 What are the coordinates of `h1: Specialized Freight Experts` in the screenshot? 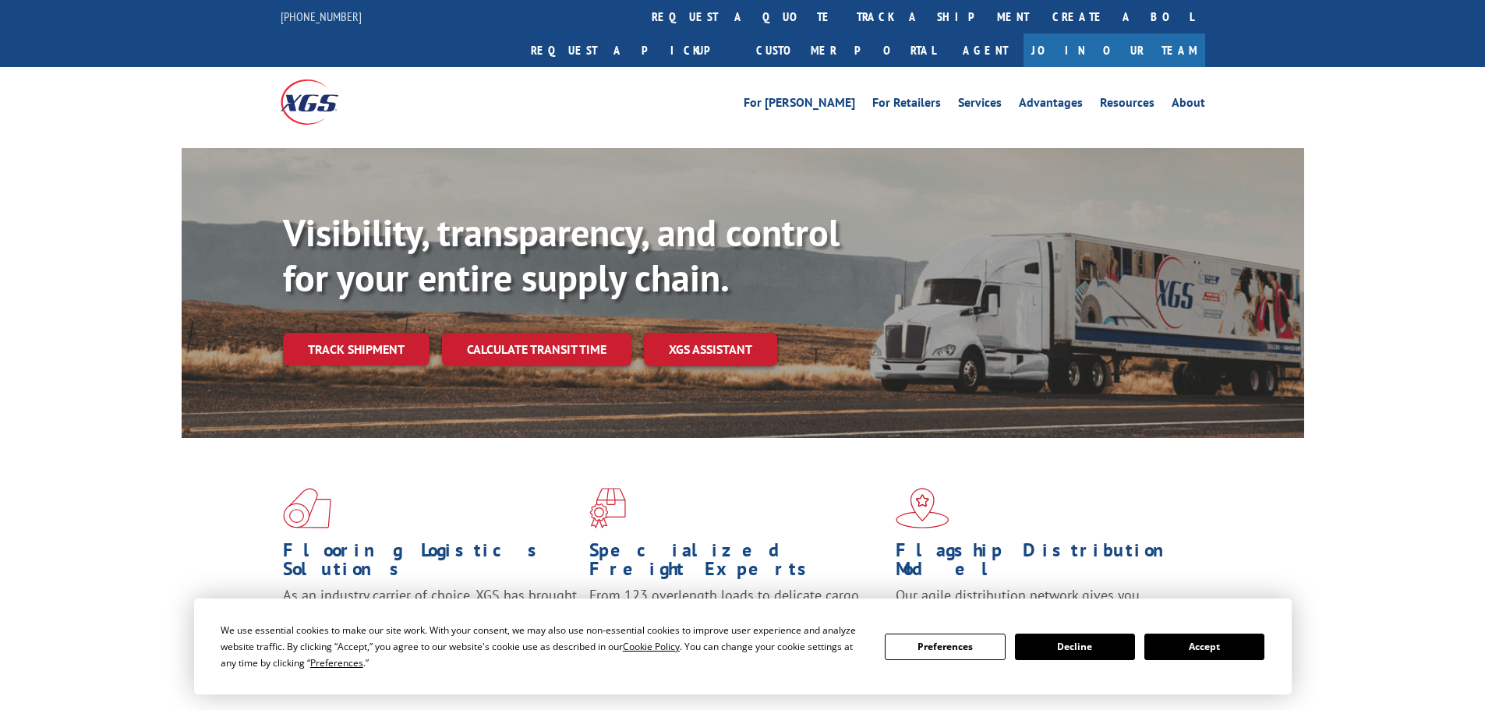 It's located at (736, 563).